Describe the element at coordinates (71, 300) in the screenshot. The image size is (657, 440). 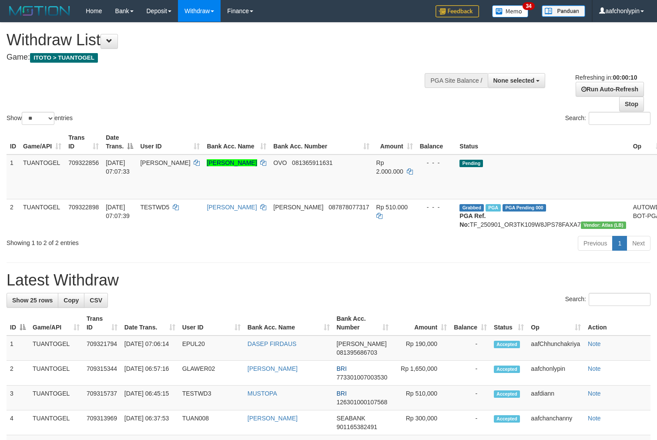
I see `span: Copy` at that location.